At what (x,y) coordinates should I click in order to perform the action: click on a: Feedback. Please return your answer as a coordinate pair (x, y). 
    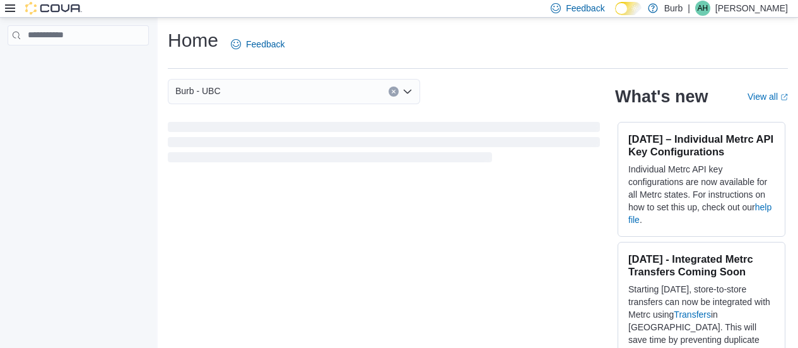
    Looking at the image, I should click on (257, 44).